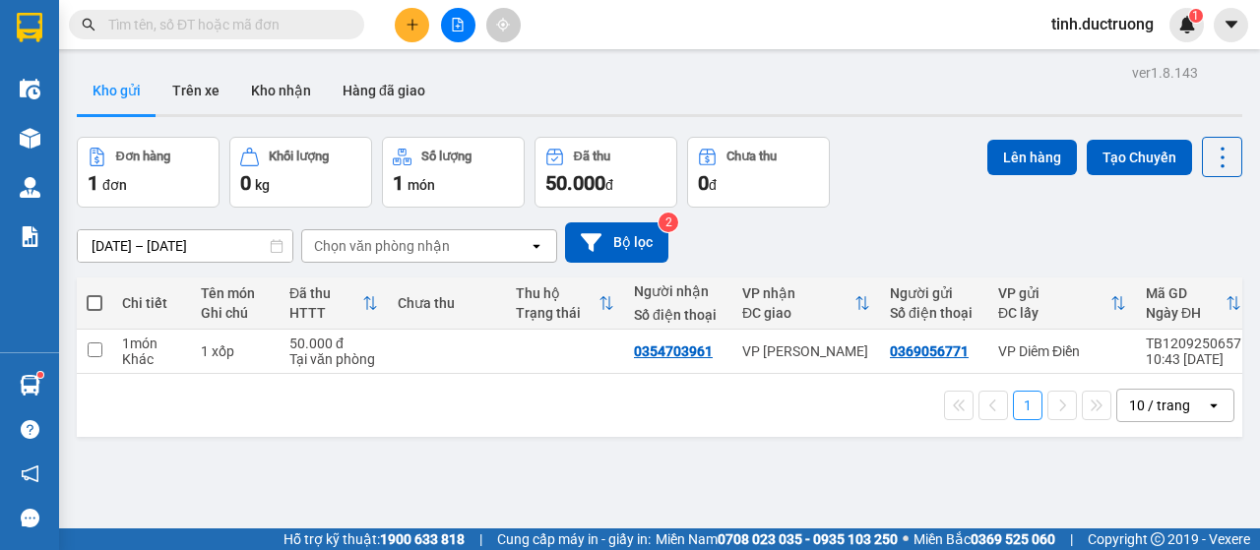 The height and width of the screenshot is (550, 1260). I want to click on span: search, so click(89, 25).